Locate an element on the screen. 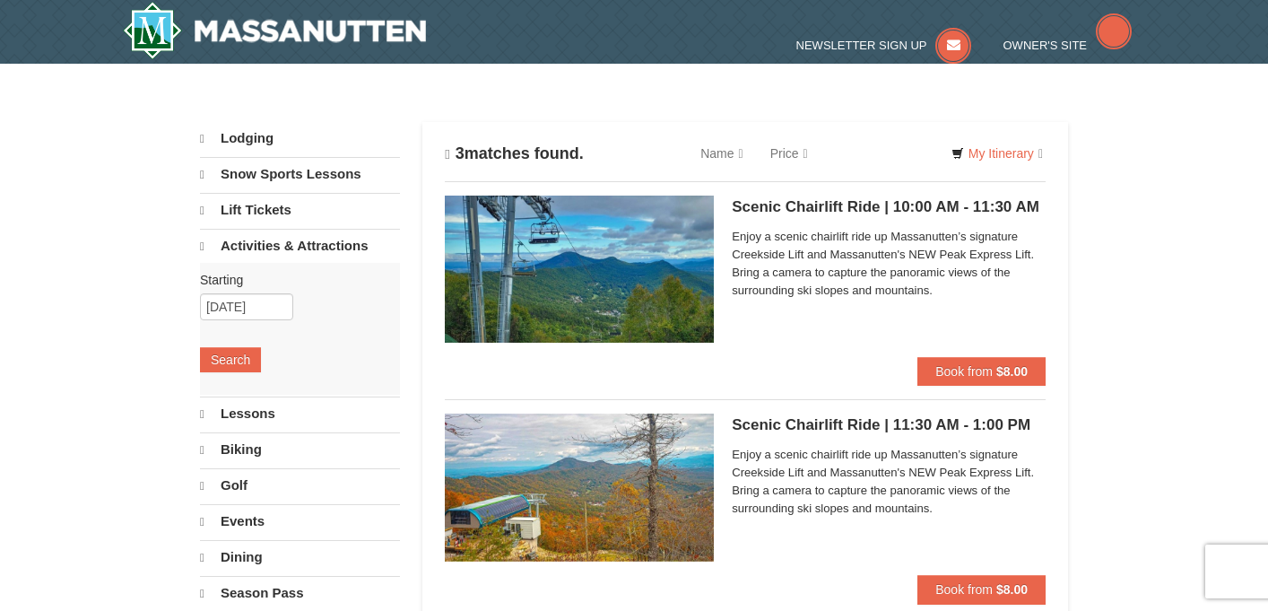  a: Snow Sports Lessons is located at coordinates (300, 174).